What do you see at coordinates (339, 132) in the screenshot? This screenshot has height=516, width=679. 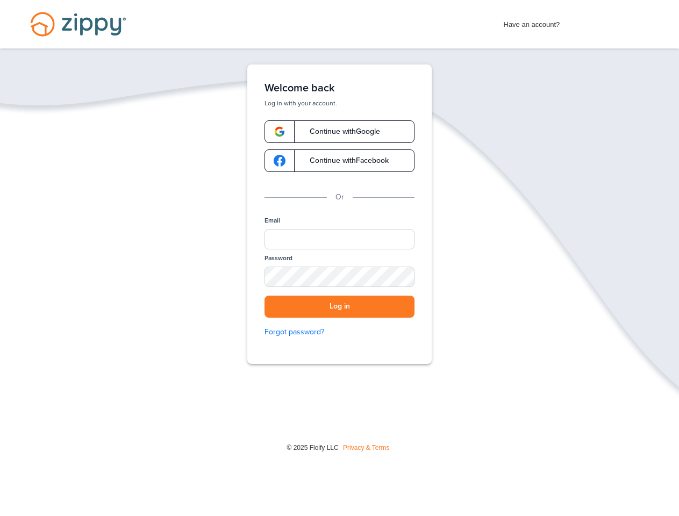 I see `span: Continue with Google` at bounding box center [339, 132].